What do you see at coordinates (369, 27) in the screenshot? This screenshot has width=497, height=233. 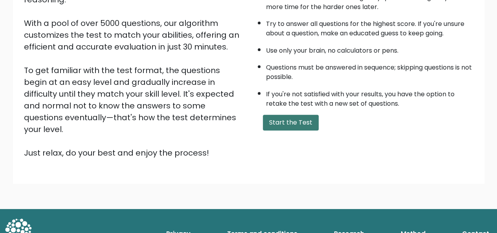 I see `li: Try to answer all questions for the highest score. If you're unsure about a question, make an edu...` at bounding box center [369, 27].